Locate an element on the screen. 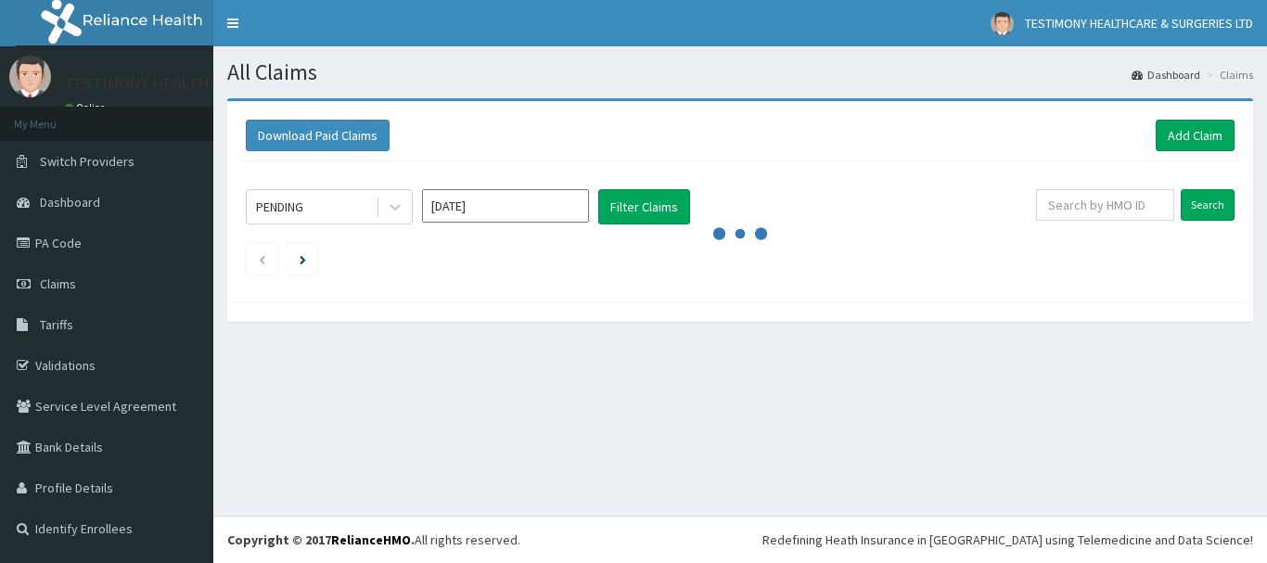 This screenshot has width=1267, height=563. strong: Copyright © 2017 . is located at coordinates (321, 540).